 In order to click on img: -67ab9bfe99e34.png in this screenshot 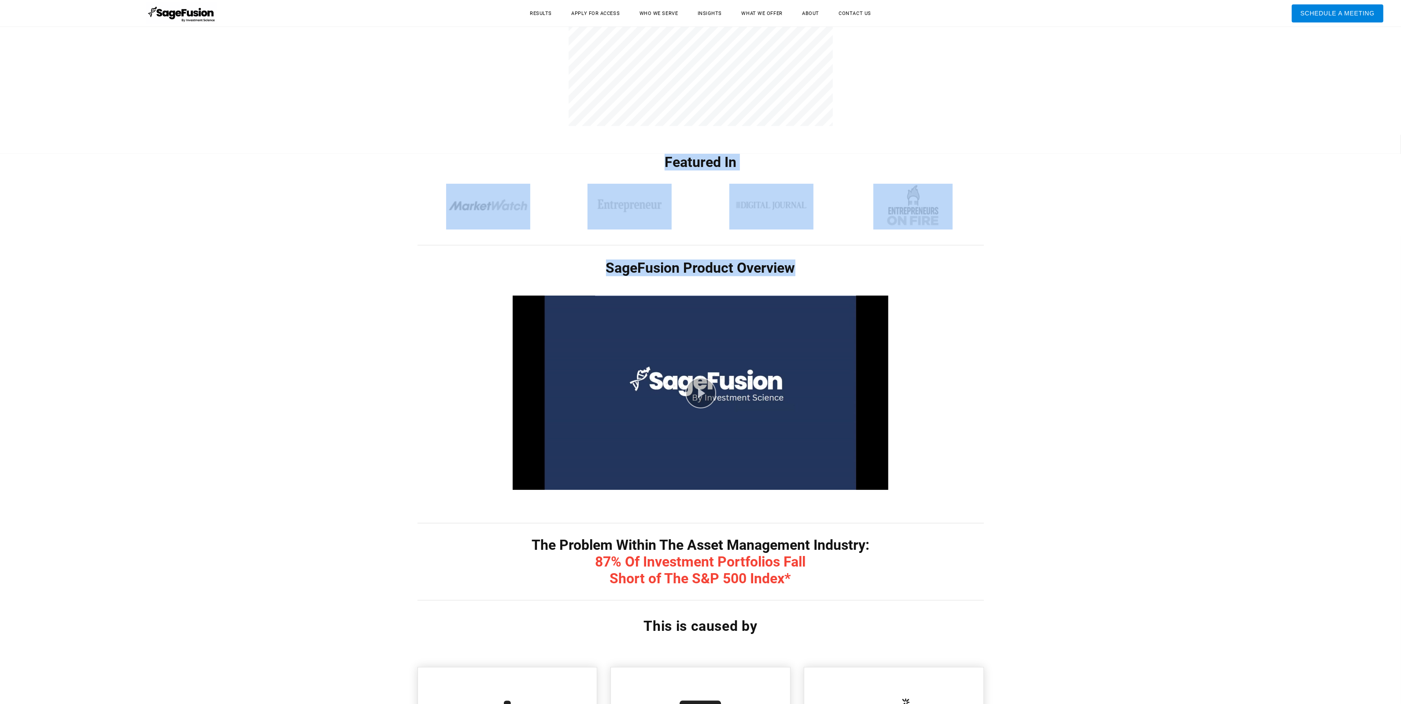, I will do `click(913, 206)`.